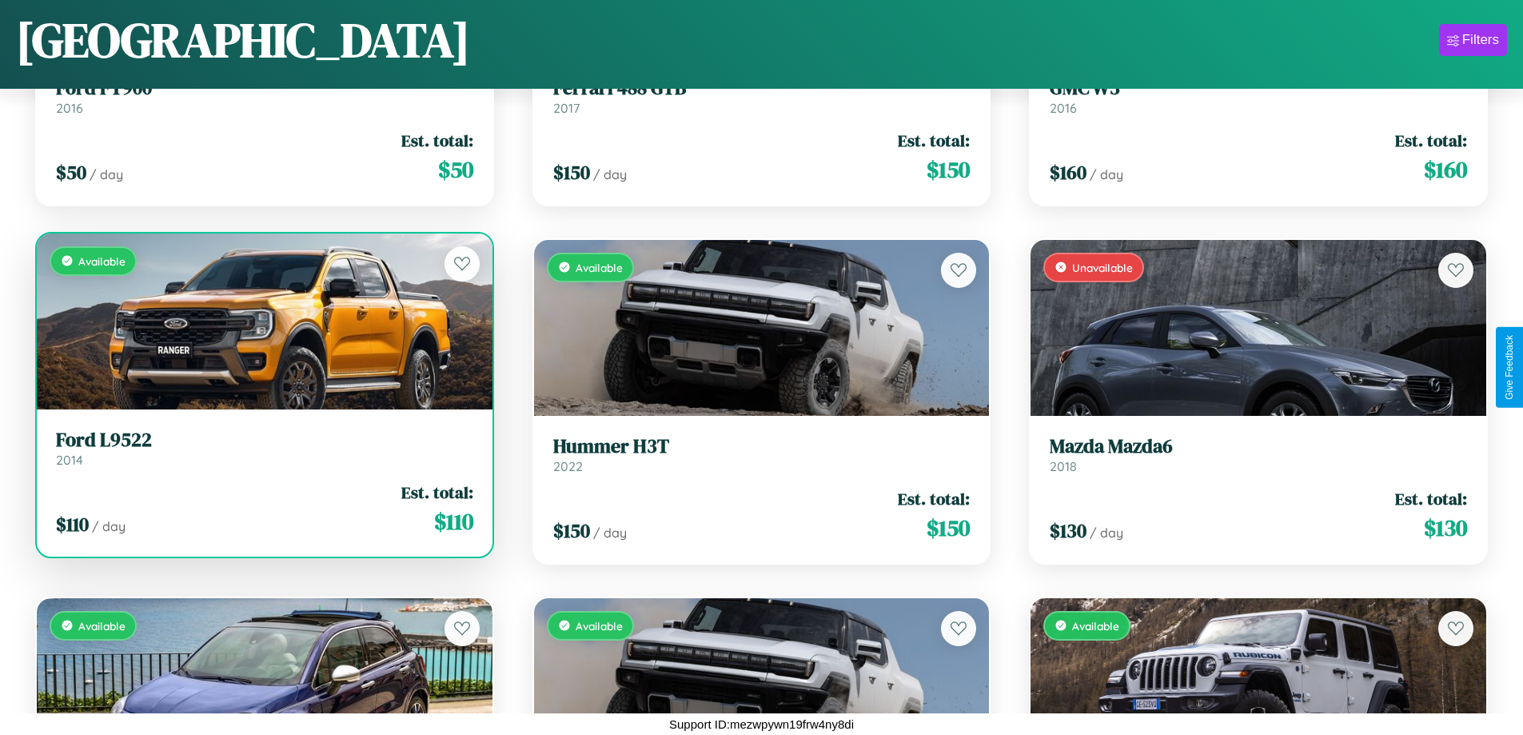 This screenshot has width=1523, height=735. Describe the element at coordinates (1259, 96) in the screenshot. I see `a: GMC W32016` at that location.